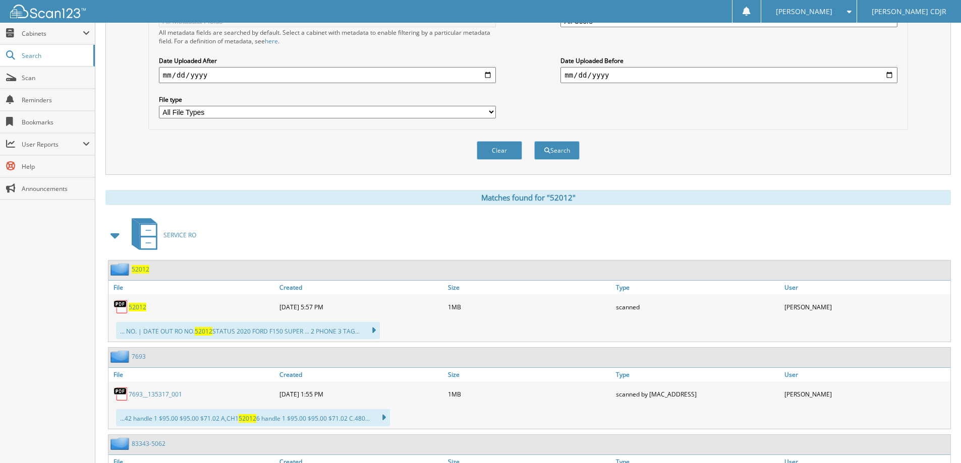 Image resolution: width=961 pixels, height=463 pixels. Describe the element at coordinates (55, 55) in the screenshot. I see `span: Search` at that location.